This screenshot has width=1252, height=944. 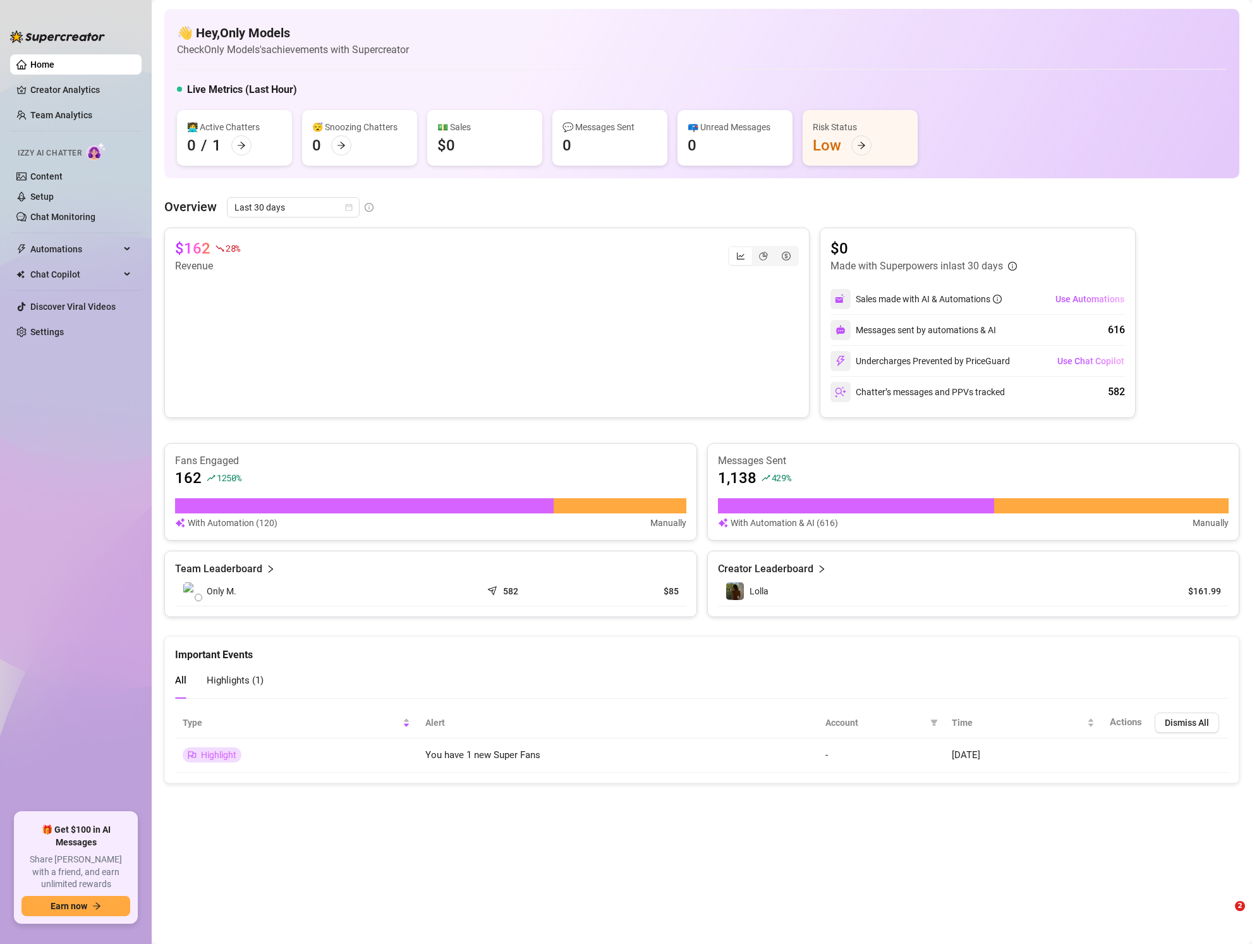 I want to click on span: filter, so click(x=934, y=722).